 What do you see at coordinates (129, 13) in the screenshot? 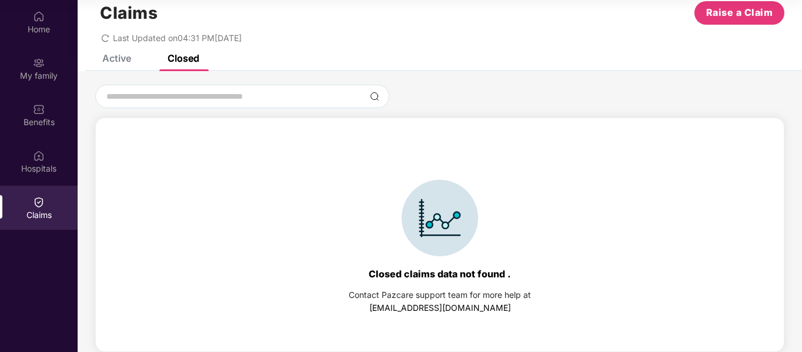
I see `h1: Claims` at bounding box center [129, 13].